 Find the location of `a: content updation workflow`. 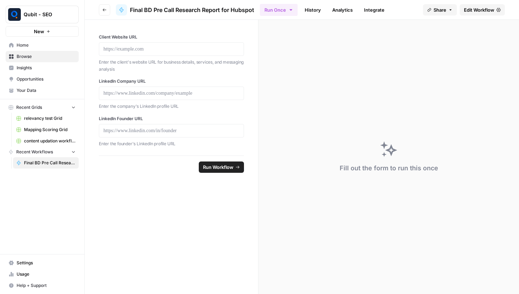

a: content updation workflow is located at coordinates (46, 141).